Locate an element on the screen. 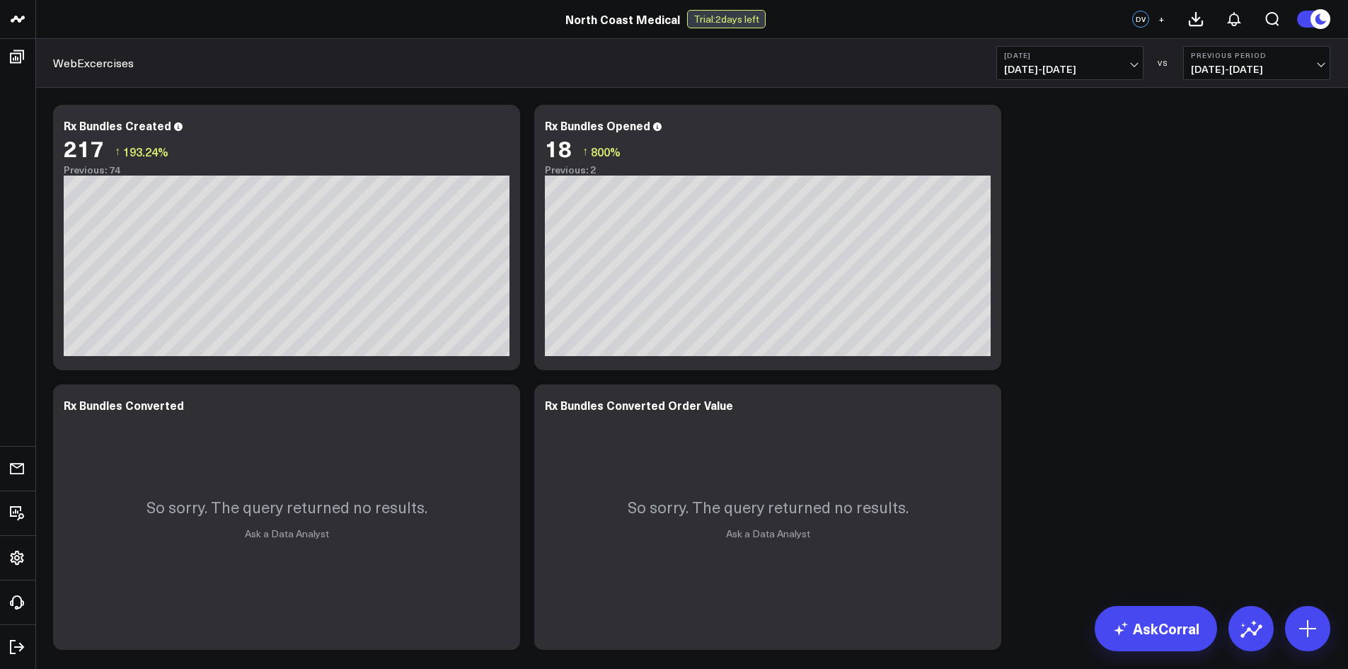 Image resolution: width=1348 pixels, height=669 pixels. div: 217 is located at coordinates (83, 148).